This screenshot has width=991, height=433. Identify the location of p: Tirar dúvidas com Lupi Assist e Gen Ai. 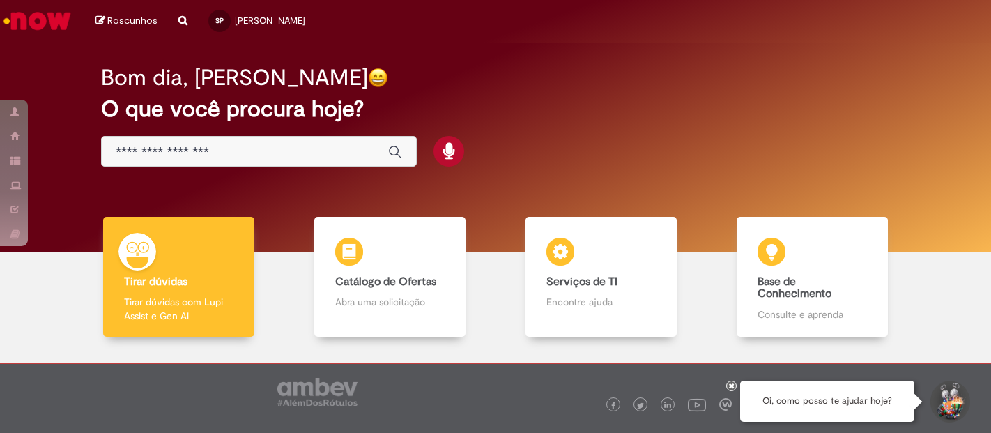
(178, 309).